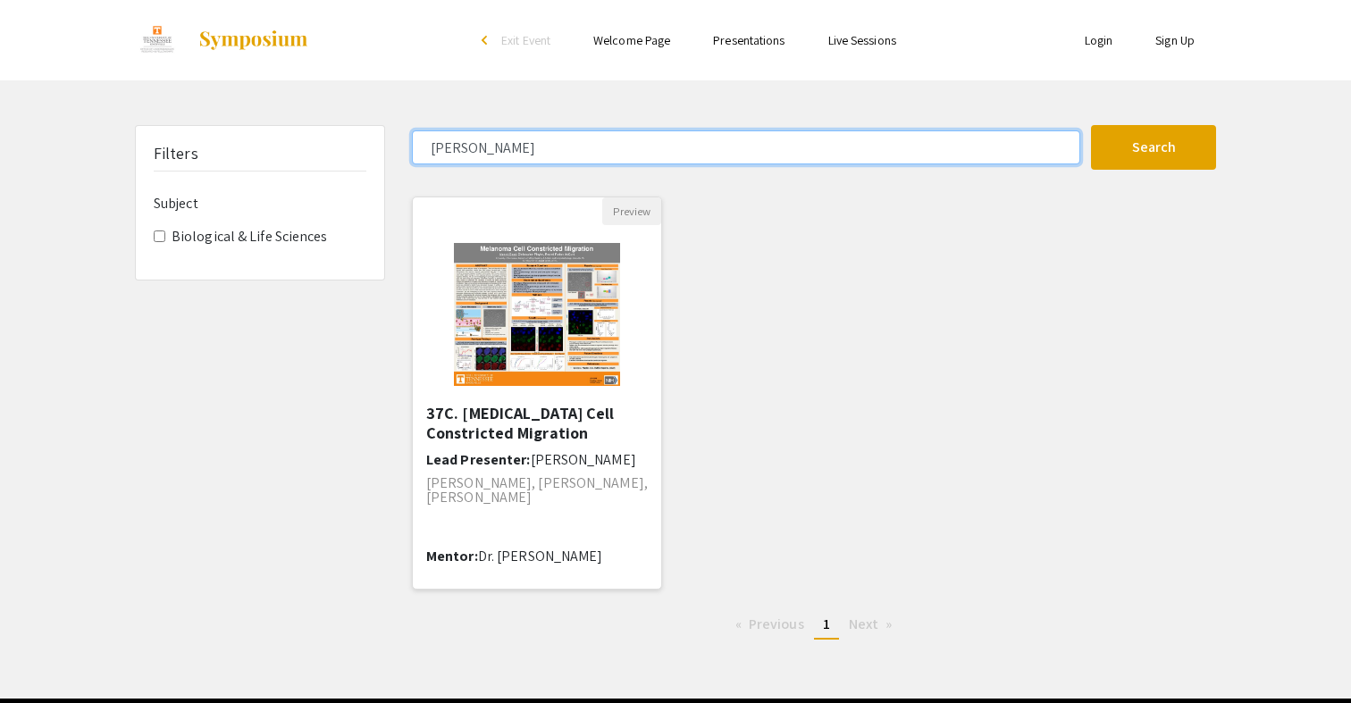 This screenshot has height=703, width=1351. What do you see at coordinates (487, 40) in the screenshot?
I see `div: arrow_back_ios` at bounding box center [487, 40].